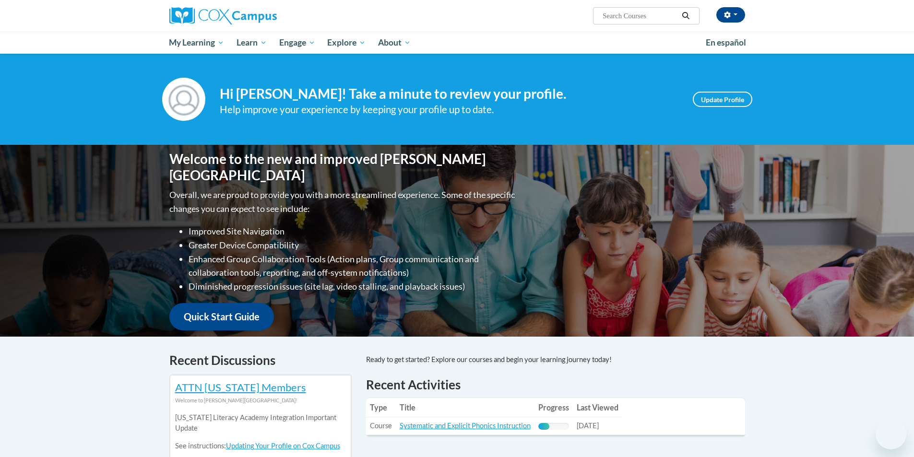 The image size is (914, 457). What do you see at coordinates (394, 43) in the screenshot?
I see `span: About` at bounding box center [394, 43].